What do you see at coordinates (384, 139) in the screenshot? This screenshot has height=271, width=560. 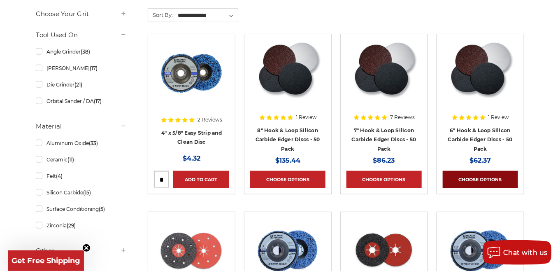 I see `a: 7" Hook & Loop Silicon Carbide Edger Discs - 50 Pack` at bounding box center [384, 139].